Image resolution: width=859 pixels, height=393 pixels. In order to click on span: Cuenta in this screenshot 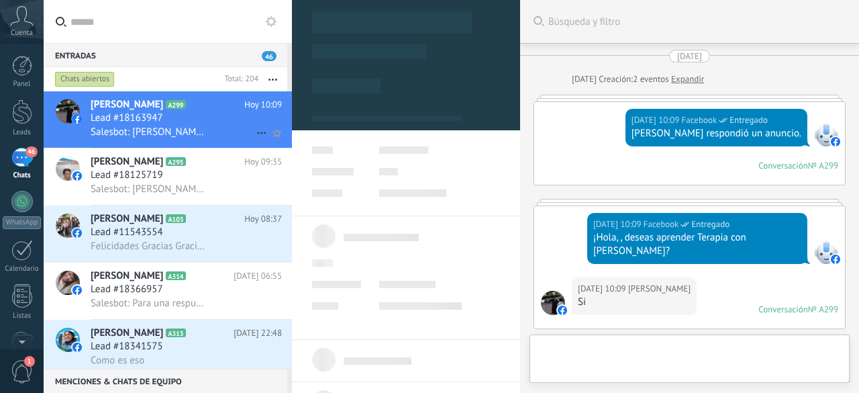, I will do `click(21, 33)`.